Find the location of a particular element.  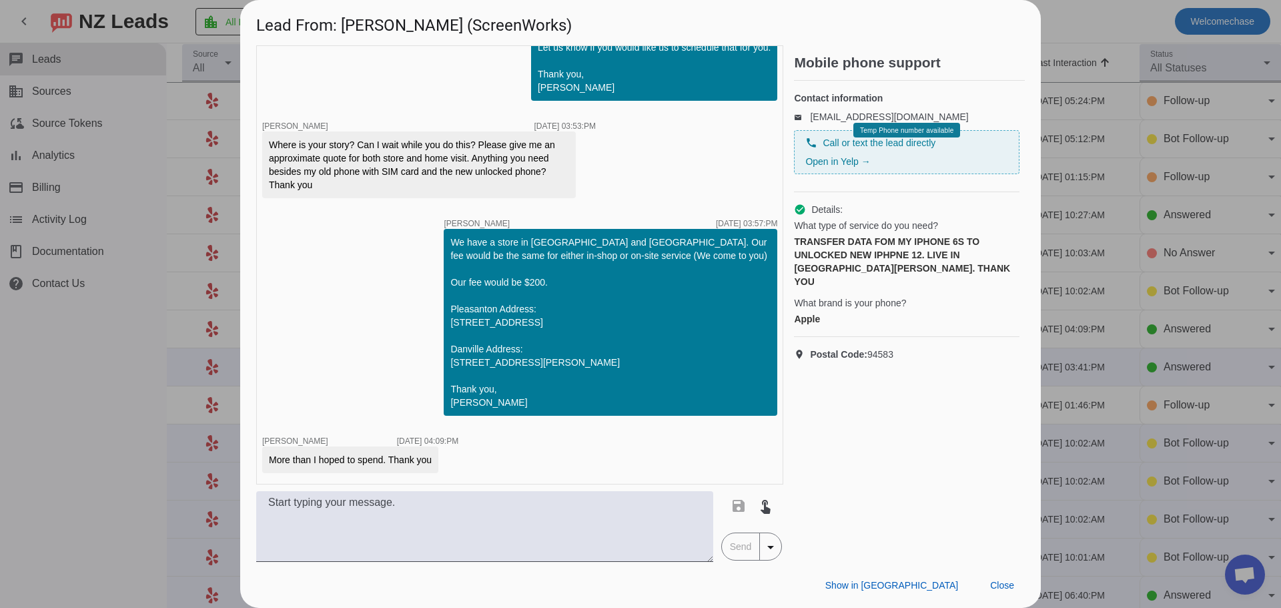

h2: Mobile phone support is located at coordinates (910, 63).